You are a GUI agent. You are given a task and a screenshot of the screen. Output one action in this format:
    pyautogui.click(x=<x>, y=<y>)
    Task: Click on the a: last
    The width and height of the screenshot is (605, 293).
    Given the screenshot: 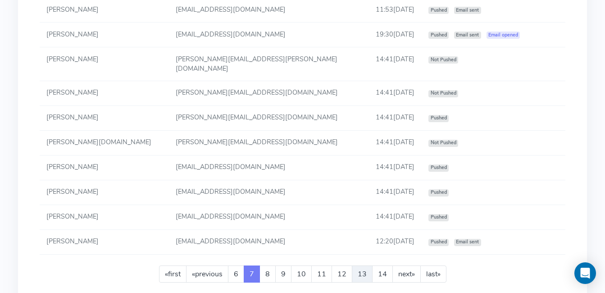 What is the action you would take?
    pyautogui.click(x=434, y=274)
    